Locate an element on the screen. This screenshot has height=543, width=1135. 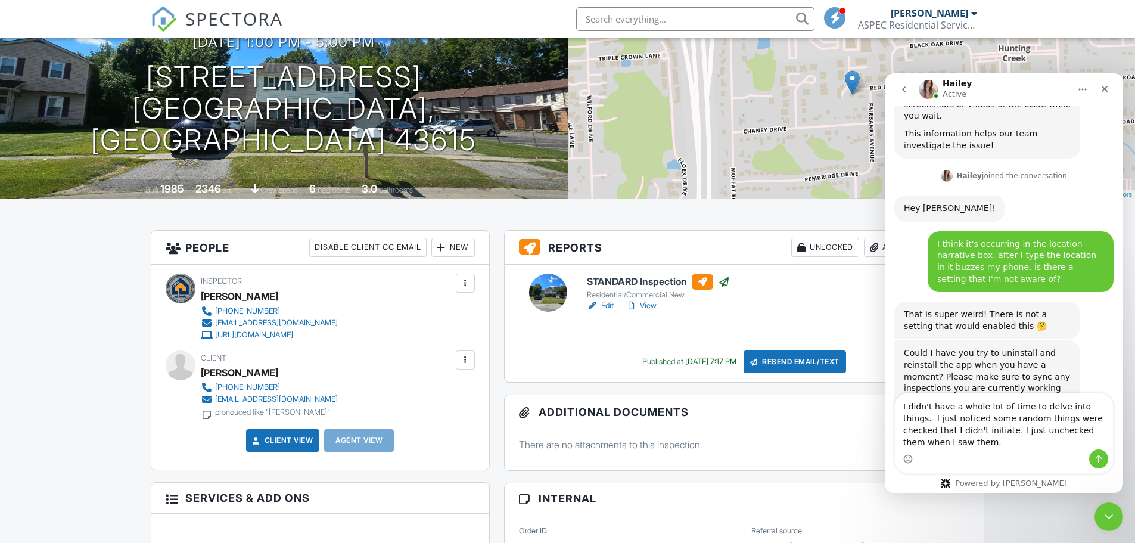
a: Client View is located at coordinates (282, 440).